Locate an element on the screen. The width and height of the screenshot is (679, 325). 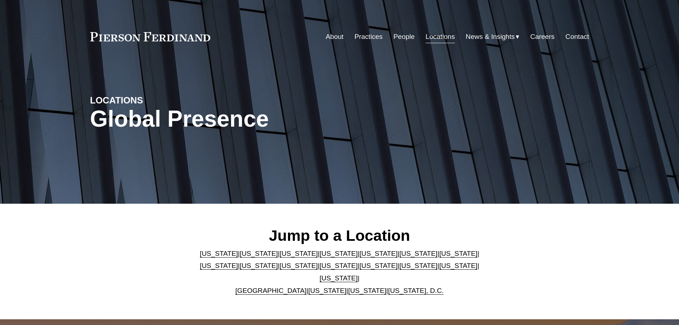
a: Careers is located at coordinates (542, 37).